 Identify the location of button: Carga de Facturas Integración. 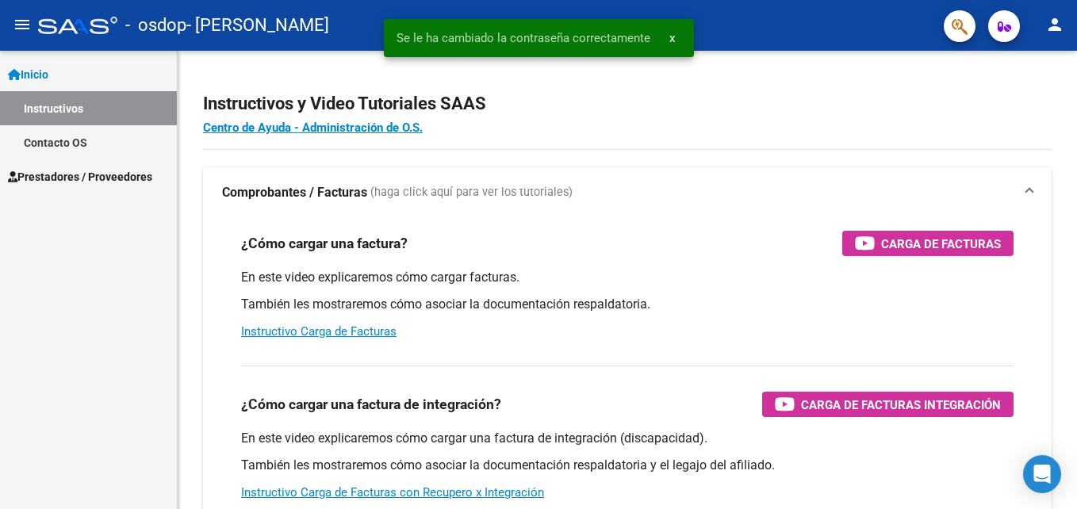
(887, 404).